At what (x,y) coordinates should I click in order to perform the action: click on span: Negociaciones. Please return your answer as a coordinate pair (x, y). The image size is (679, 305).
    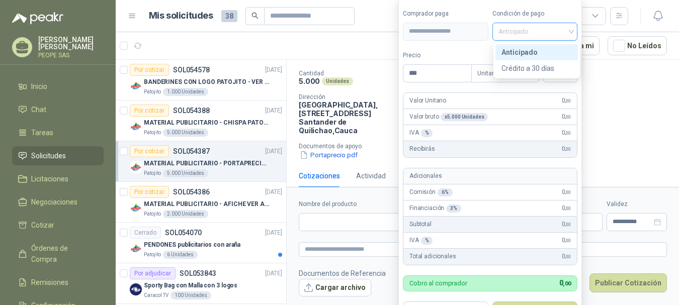
    Looking at the image, I should click on (54, 202).